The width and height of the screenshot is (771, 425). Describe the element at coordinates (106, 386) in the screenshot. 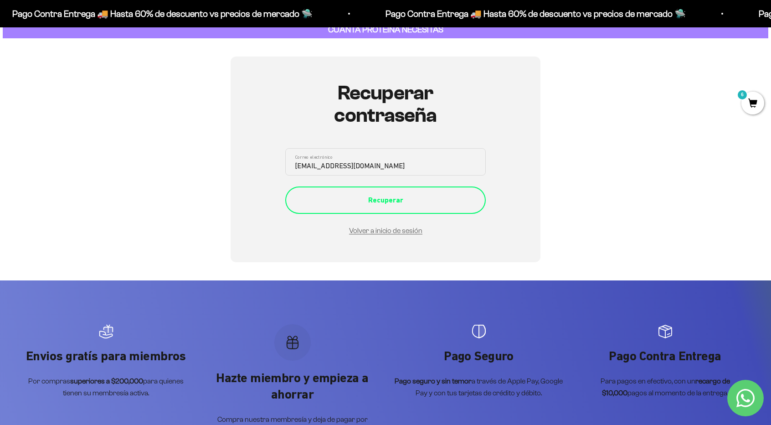

I see `p: Por compras para quienes tienen su membresía activa.` at that location.